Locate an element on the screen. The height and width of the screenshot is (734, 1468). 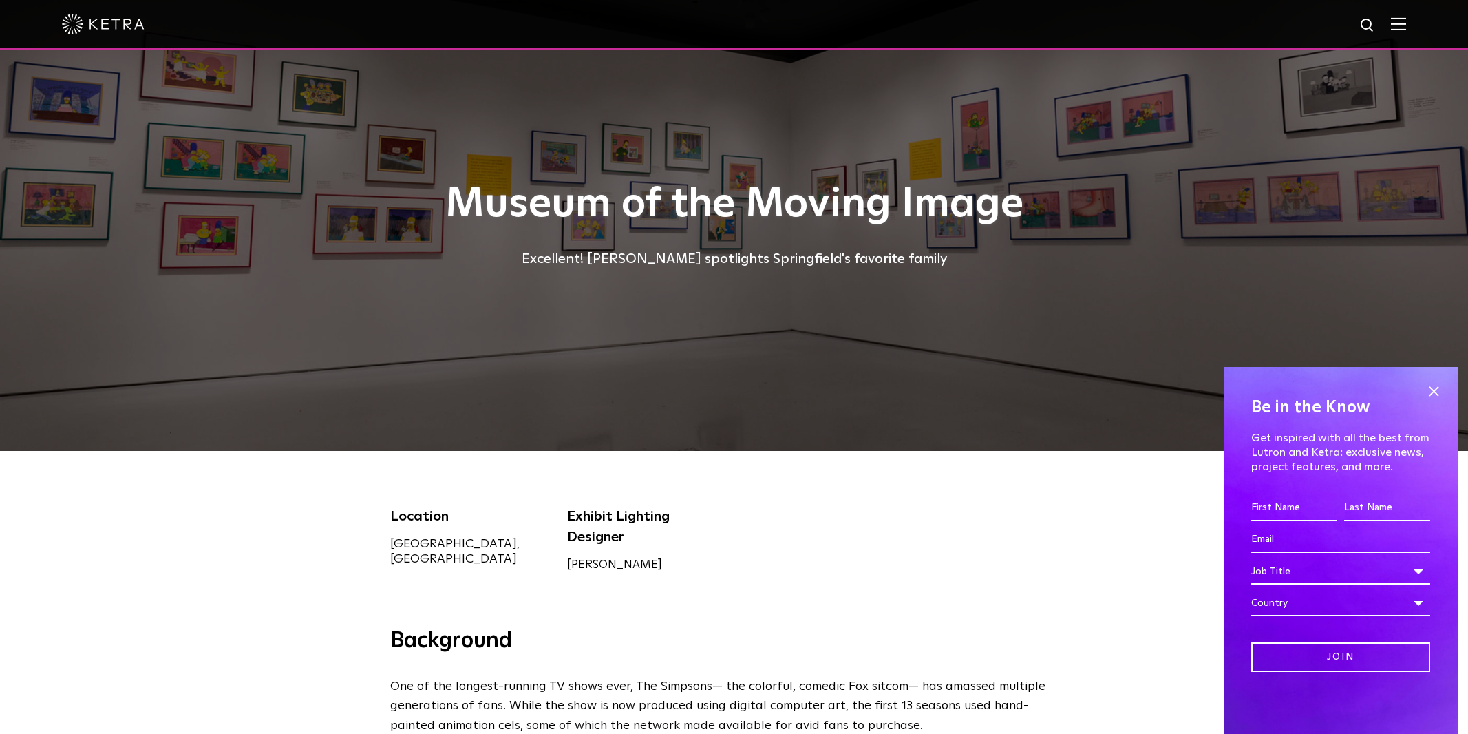
h4: Be in the Know is located at coordinates (1341, 408).